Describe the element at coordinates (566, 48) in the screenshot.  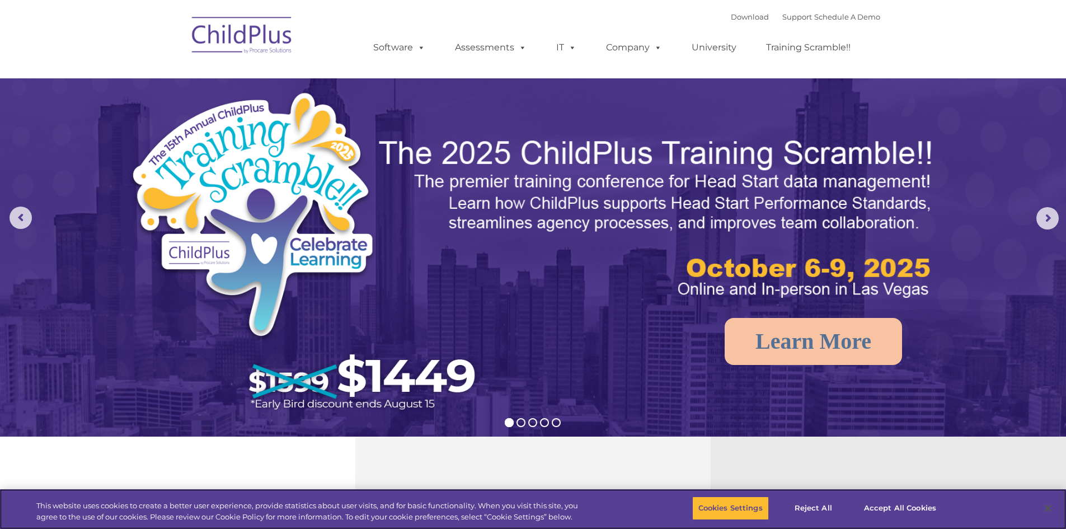
I see `a: IT` at that location.